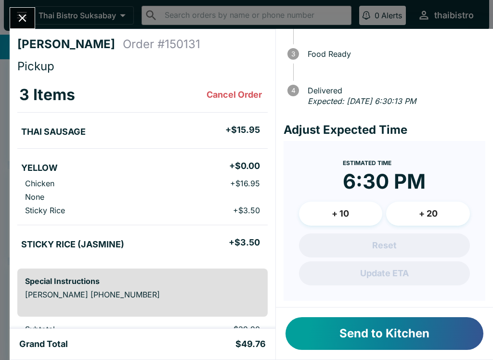  Describe the element at coordinates (245, 183) in the screenshot. I see `p: + $16.95` at that location.